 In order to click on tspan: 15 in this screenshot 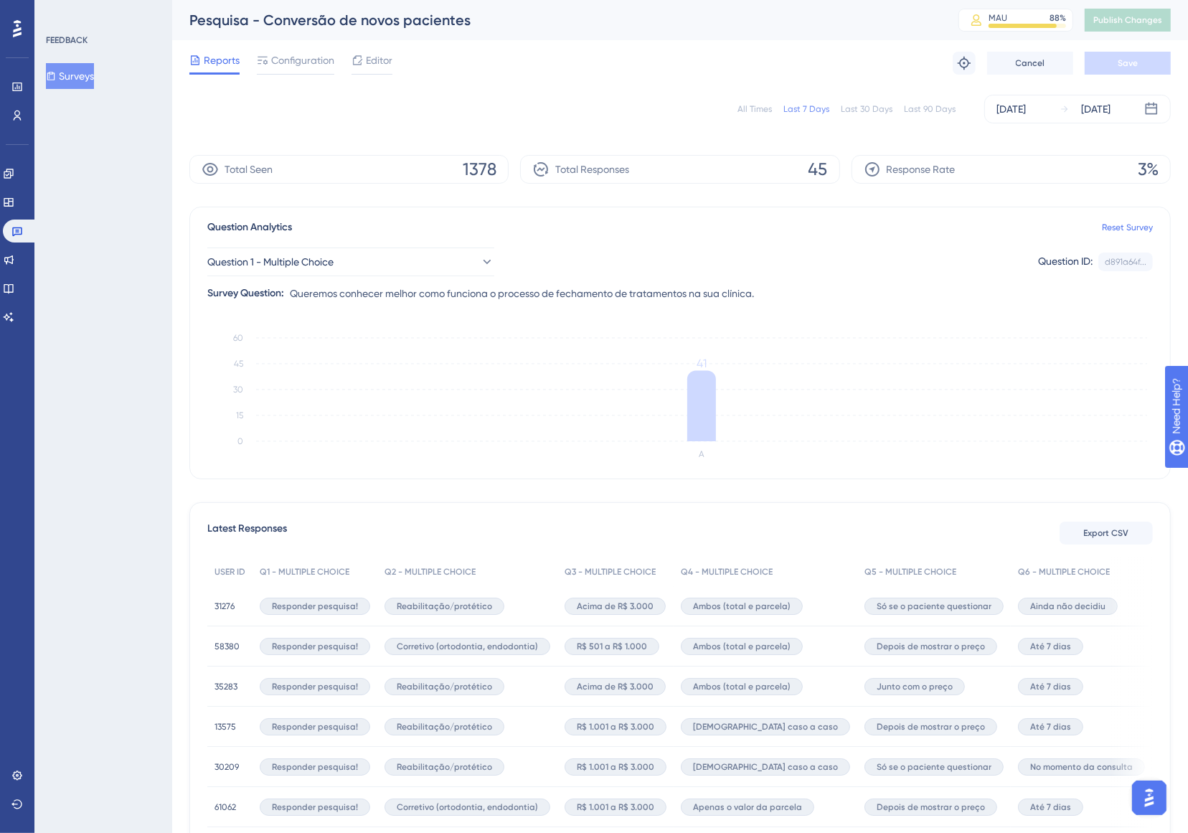, I will do `click(240, 415)`.